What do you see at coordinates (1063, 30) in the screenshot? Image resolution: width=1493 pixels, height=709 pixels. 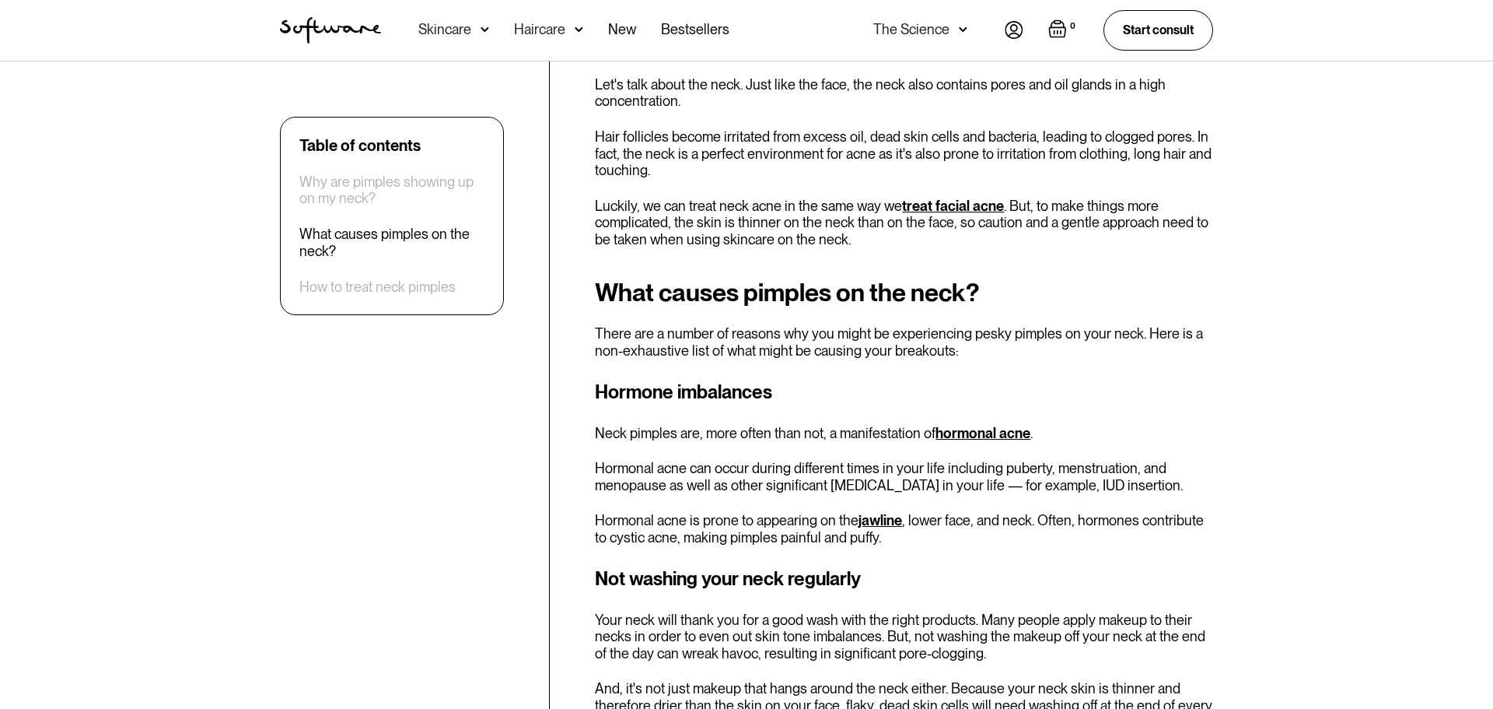 I see `a: Open empty cart` at bounding box center [1063, 30].